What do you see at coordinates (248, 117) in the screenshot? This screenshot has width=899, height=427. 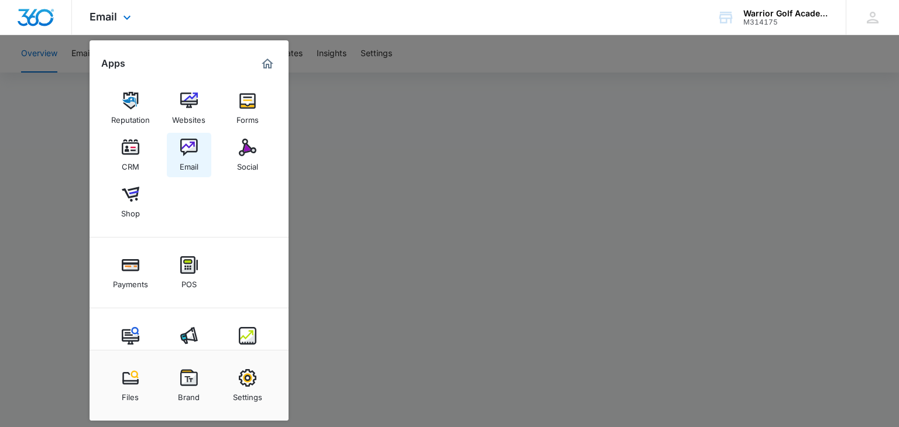 I see `div: Forms` at bounding box center [248, 117].